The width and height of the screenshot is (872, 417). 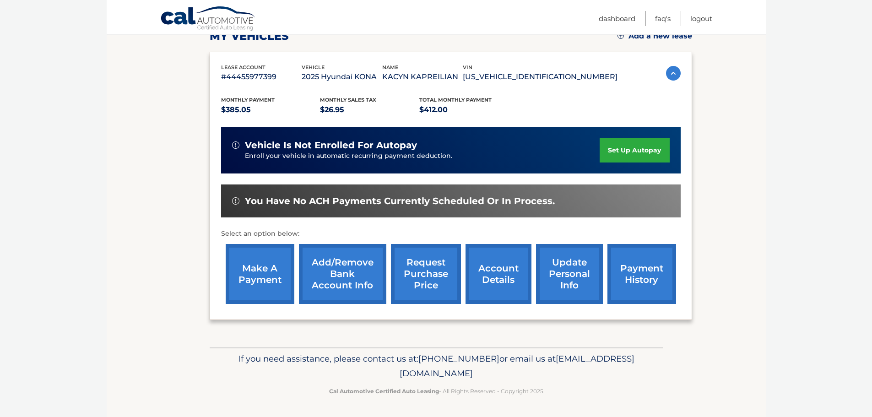 I want to click on span: name, so click(x=390, y=67).